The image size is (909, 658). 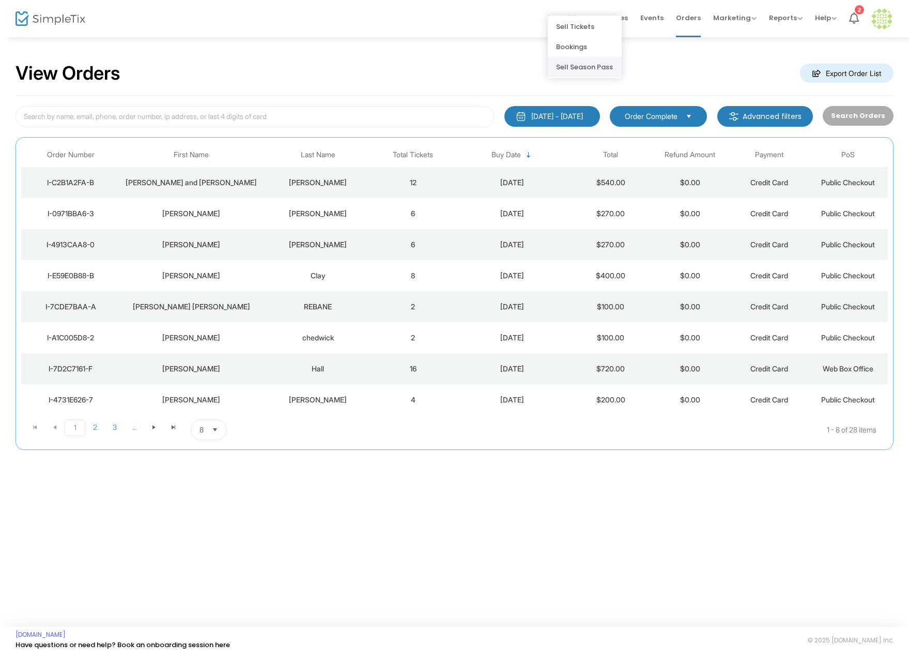 What do you see at coordinates (512, 400) in the screenshot?
I see `div: 9/22/2025` at bounding box center [512, 400].